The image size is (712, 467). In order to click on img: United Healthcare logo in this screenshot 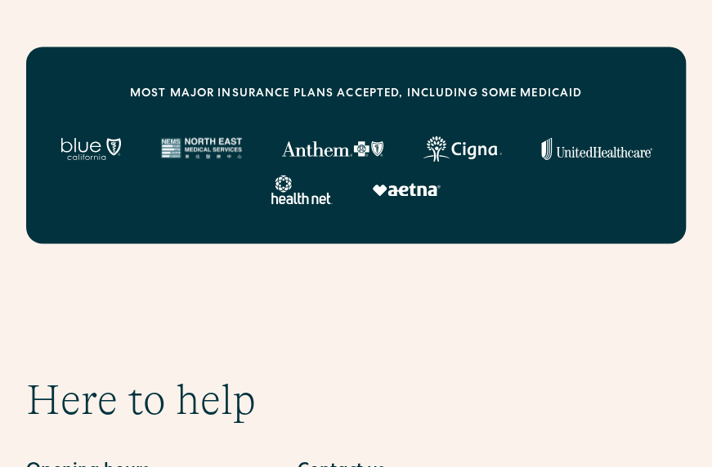, I will do `click(596, 149)`.